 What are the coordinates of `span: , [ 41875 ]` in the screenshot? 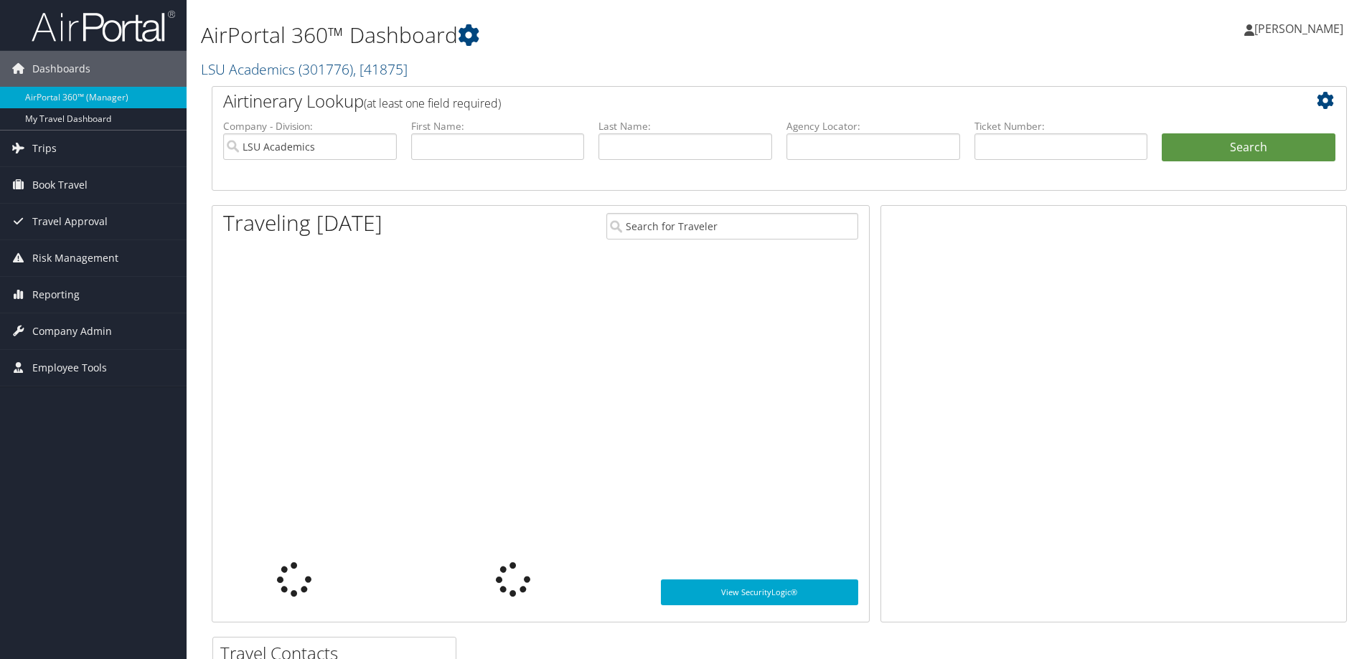 It's located at (380, 69).